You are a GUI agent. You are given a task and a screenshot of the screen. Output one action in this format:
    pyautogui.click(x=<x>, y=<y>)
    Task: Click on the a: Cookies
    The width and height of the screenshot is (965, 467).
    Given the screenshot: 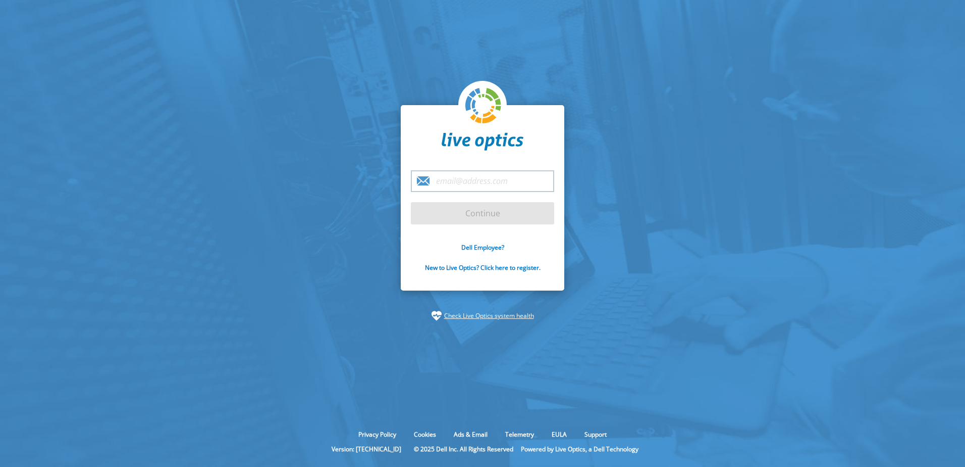 What is the action you would take?
    pyautogui.click(x=425, y=434)
    